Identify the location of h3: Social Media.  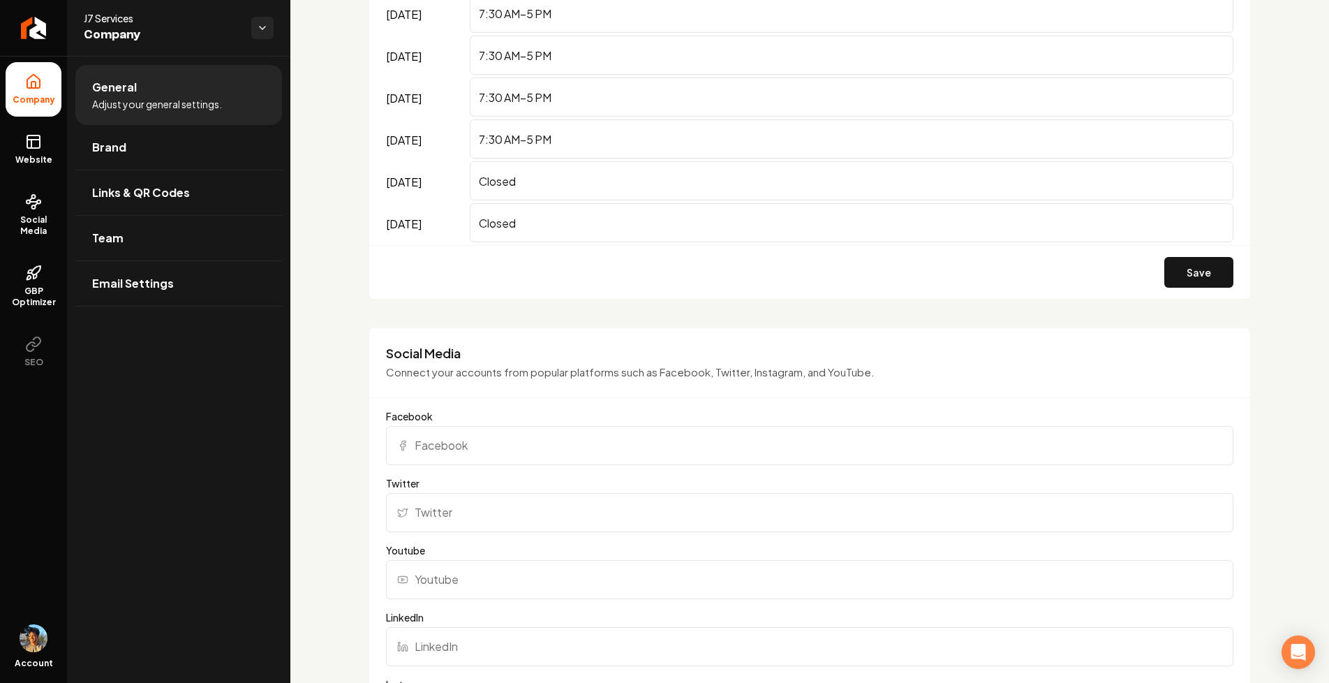
(810, 353).